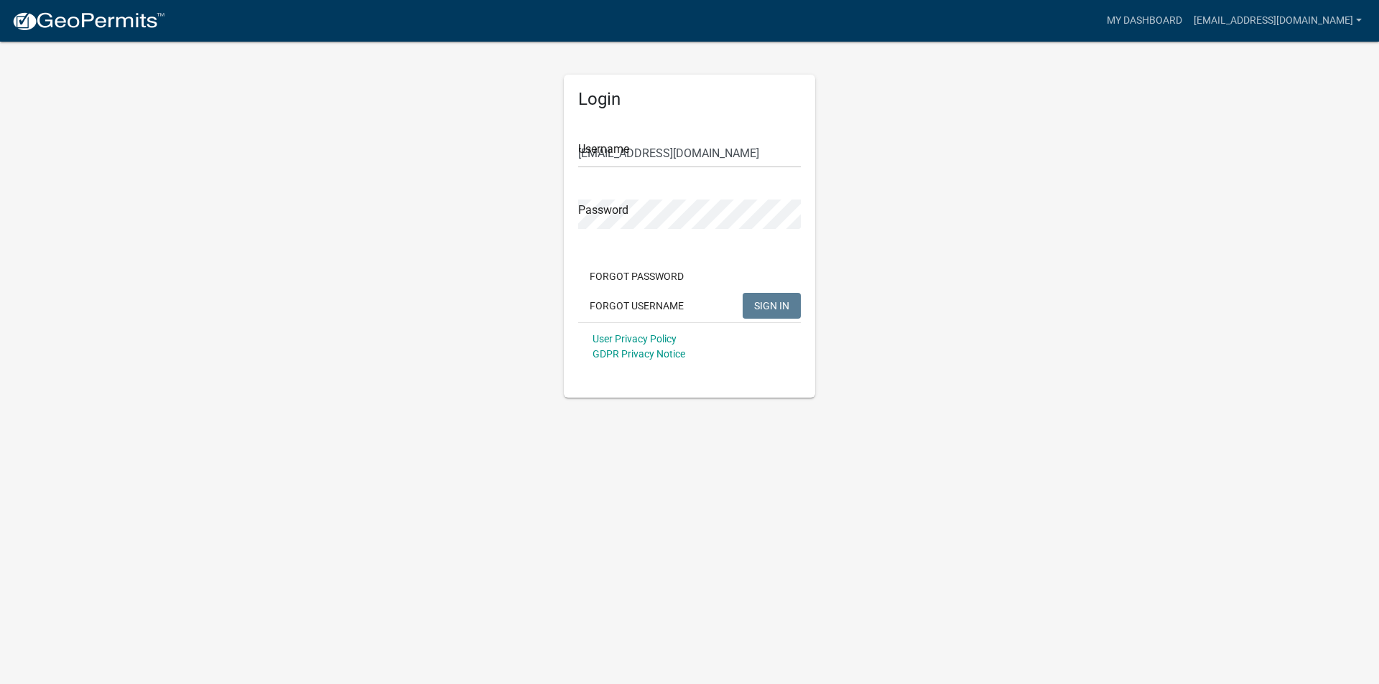 The height and width of the screenshot is (684, 1379). Describe the element at coordinates (1144, 21) in the screenshot. I see `a: My Dashboard` at that location.